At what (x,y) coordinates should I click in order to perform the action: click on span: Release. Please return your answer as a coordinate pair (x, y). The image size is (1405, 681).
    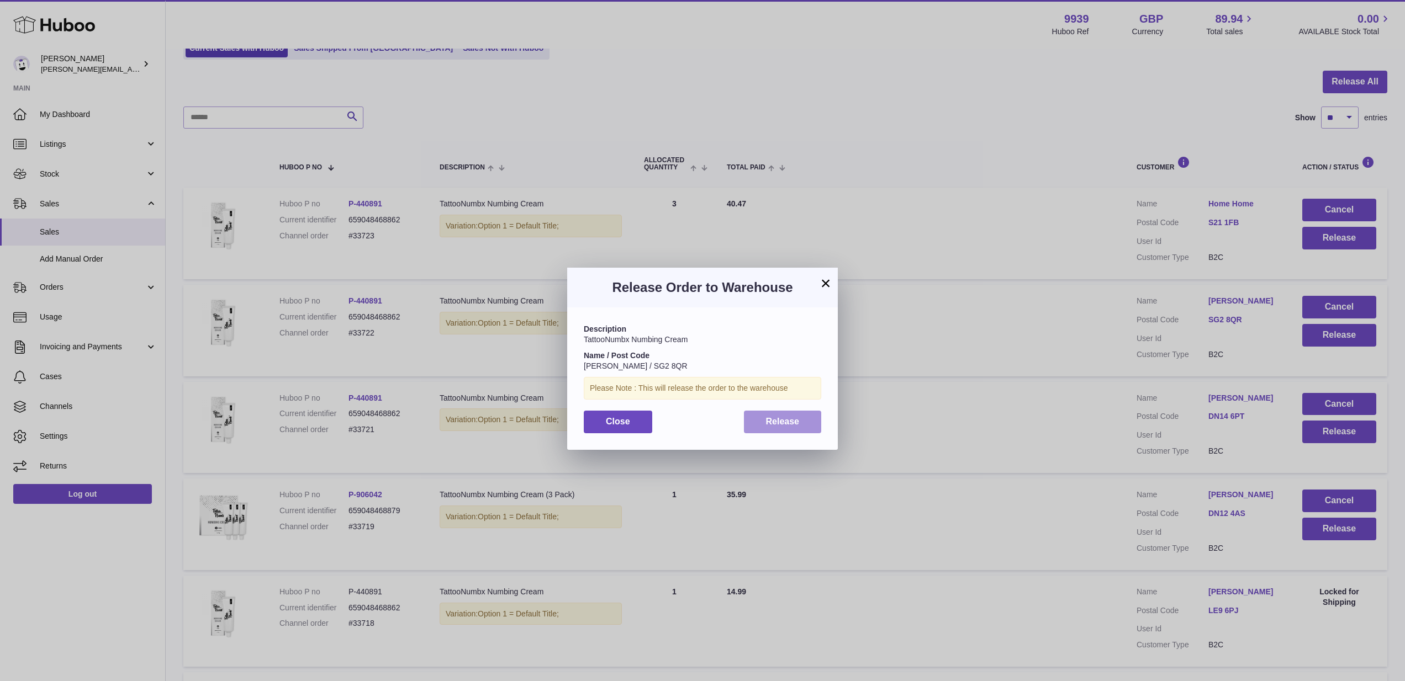
    Looking at the image, I should click on (782, 421).